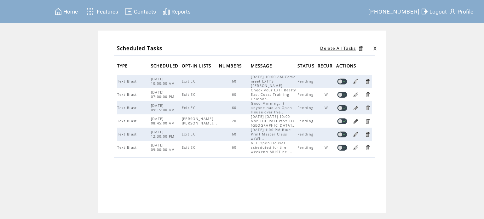 This screenshot has width=484, height=219. Describe the element at coordinates (90, 11) in the screenshot. I see `img: features.svg` at that location.